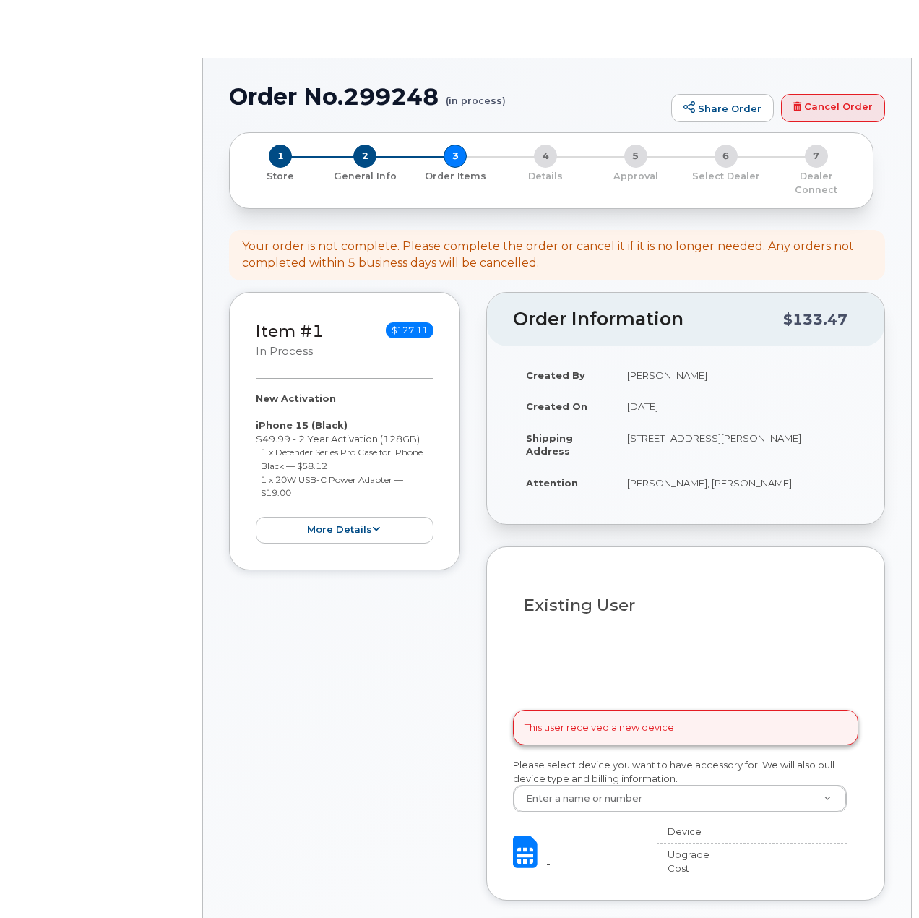 Image resolution: width=919 pixels, height=918 pixels. What do you see at coordinates (301, 425) in the screenshot?
I see `strong: iPhone 15 (Black)` at bounding box center [301, 425].